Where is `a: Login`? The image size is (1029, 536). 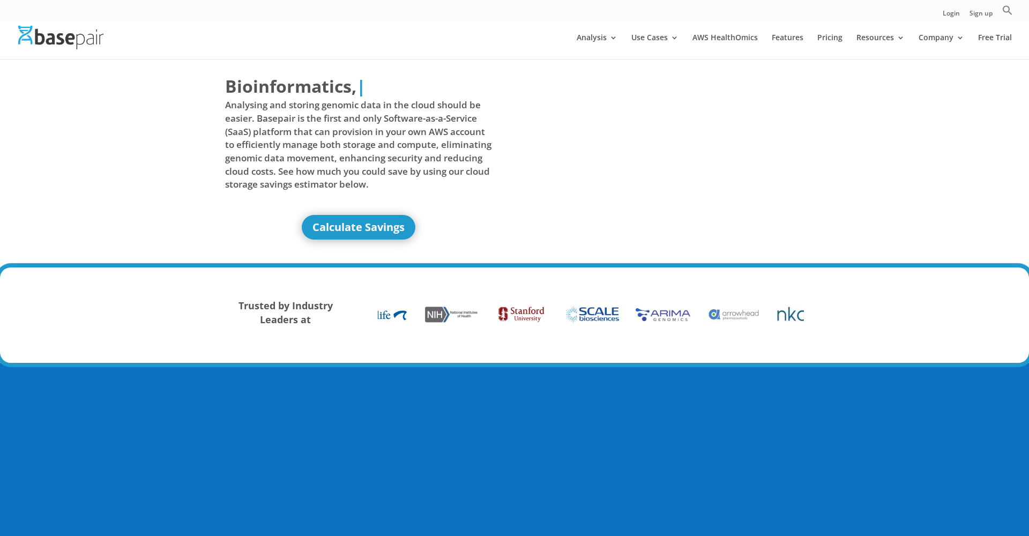
a: Login is located at coordinates (952, 16).